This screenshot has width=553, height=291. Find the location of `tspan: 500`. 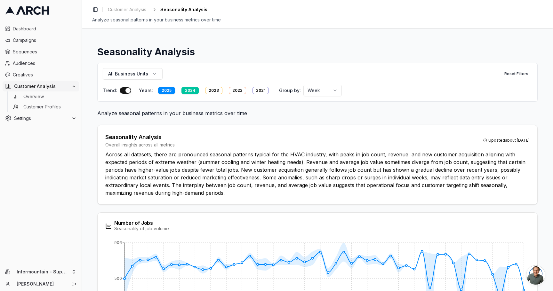

tspan: 500 is located at coordinates (118, 279).